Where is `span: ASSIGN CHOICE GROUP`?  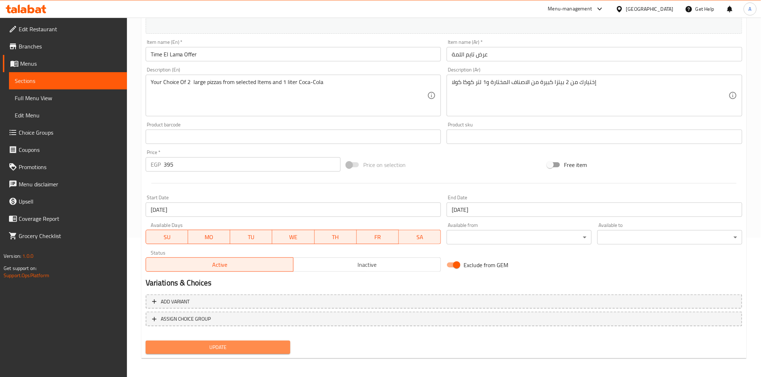 span: ASSIGN CHOICE GROUP is located at coordinates (186, 319).